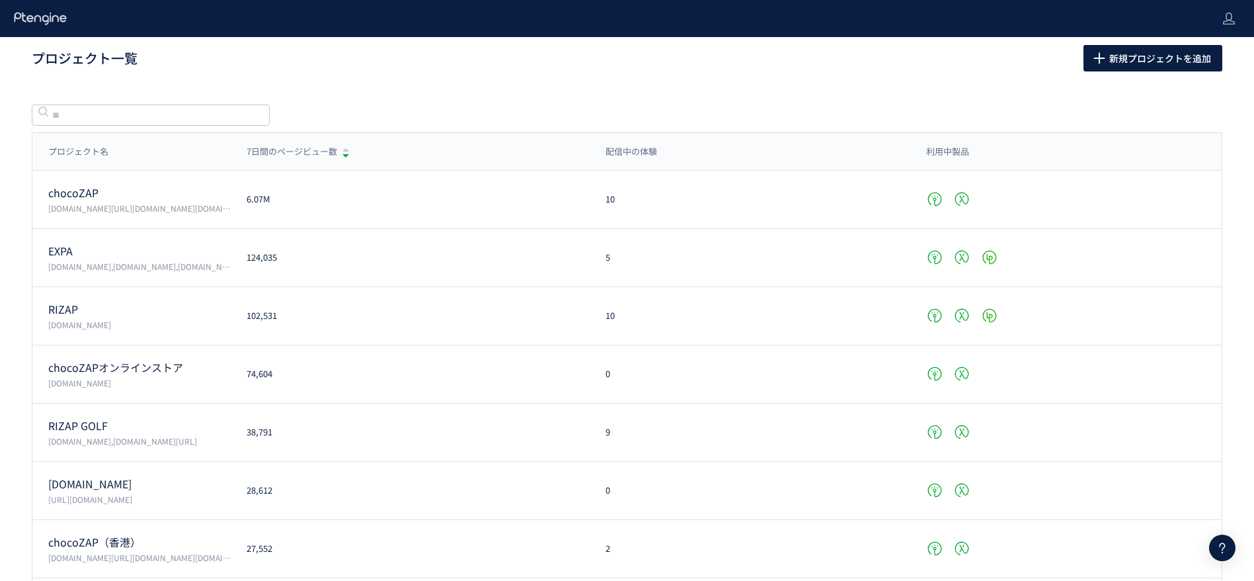 The image size is (1254, 581). What do you see at coordinates (140, 499) in the screenshot?
I see `p: https://medical.chocozap.jp` at bounding box center [140, 499].